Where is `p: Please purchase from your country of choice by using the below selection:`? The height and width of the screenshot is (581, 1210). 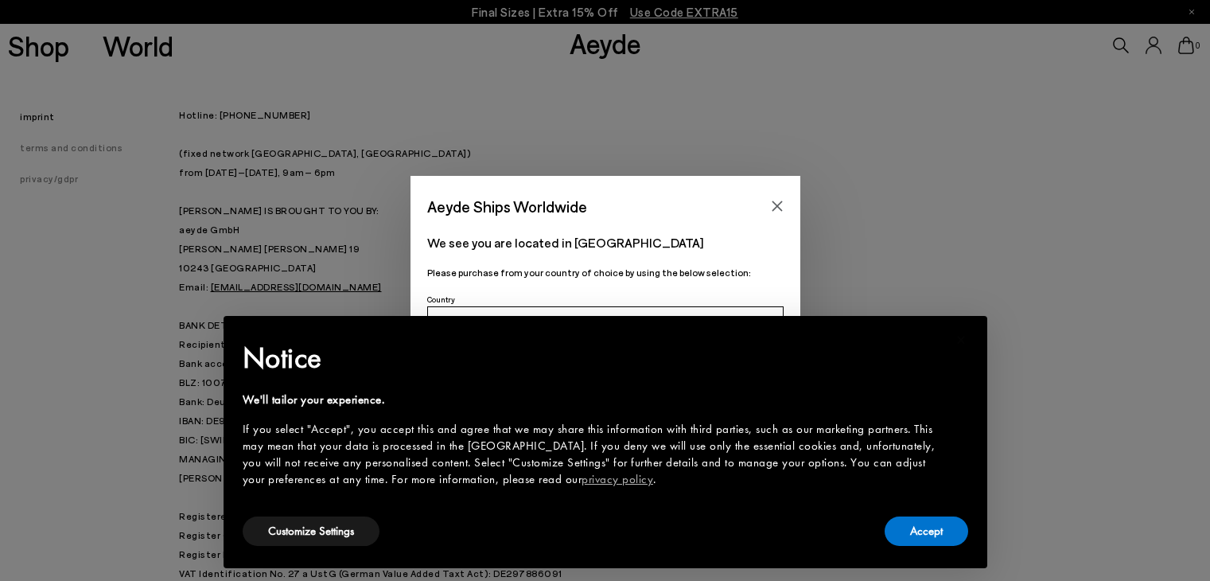 p: Please purchase from your country of choice by using the below selection: is located at coordinates (606, 272).